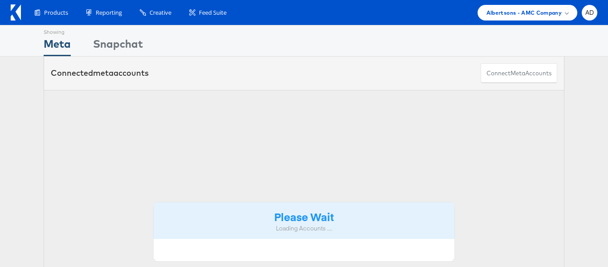 The width and height of the screenshot is (608, 267). What do you see at coordinates (304, 228) in the screenshot?
I see `div: Loading Accounts ....` at bounding box center [304, 228].